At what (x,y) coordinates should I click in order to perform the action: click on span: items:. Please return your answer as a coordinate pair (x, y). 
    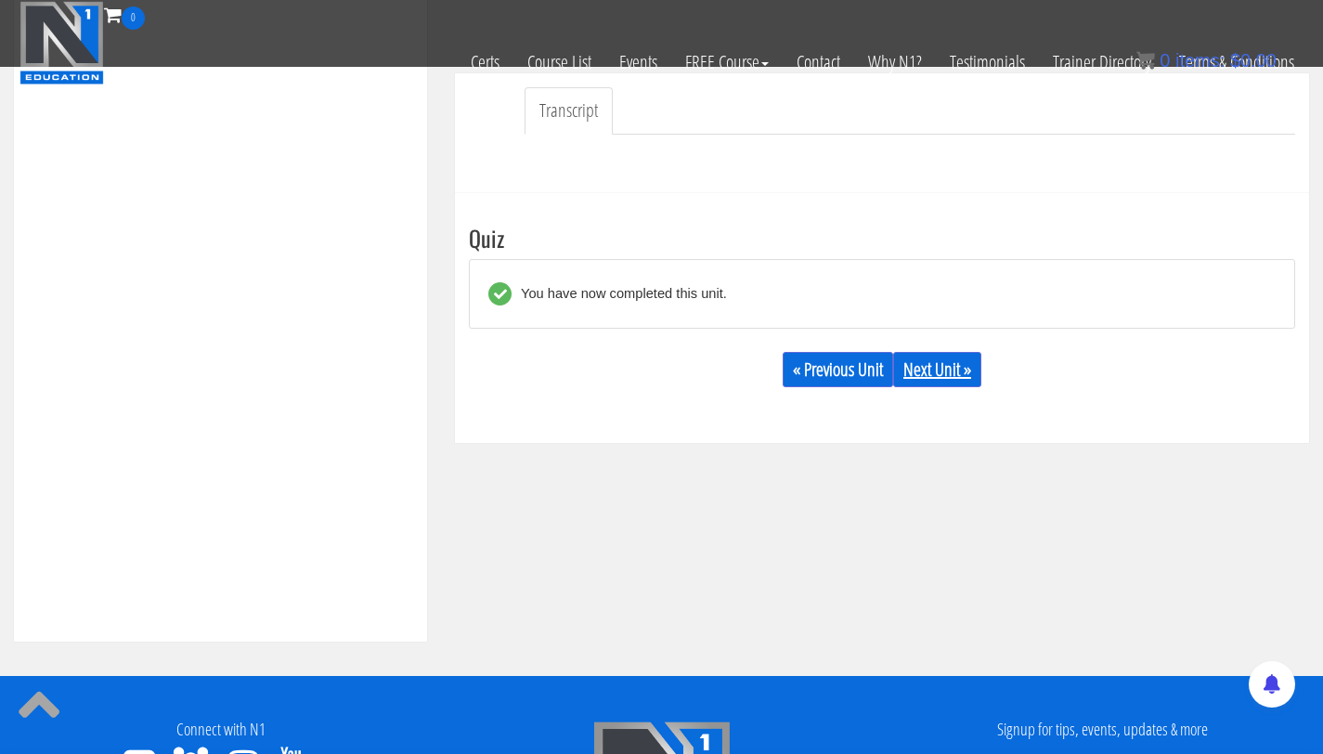
    Looking at the image, I should click on (1200, 60).